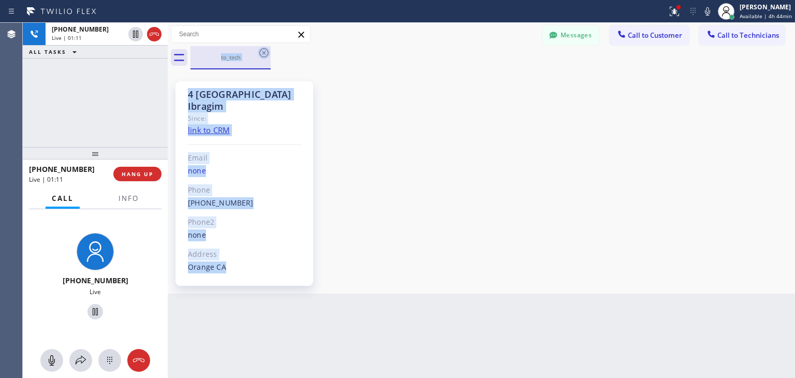 The height and width of the screenshot is (378, 795). Describe the element at coordinates (571, 35) in the screenshot. I see `button: Messages` at that location.